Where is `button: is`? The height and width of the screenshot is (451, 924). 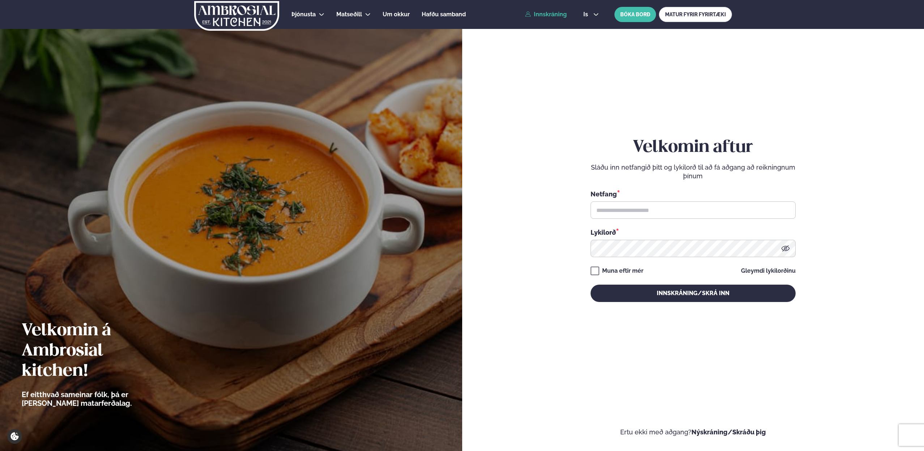
button: is is located at coordinates (591, 14).